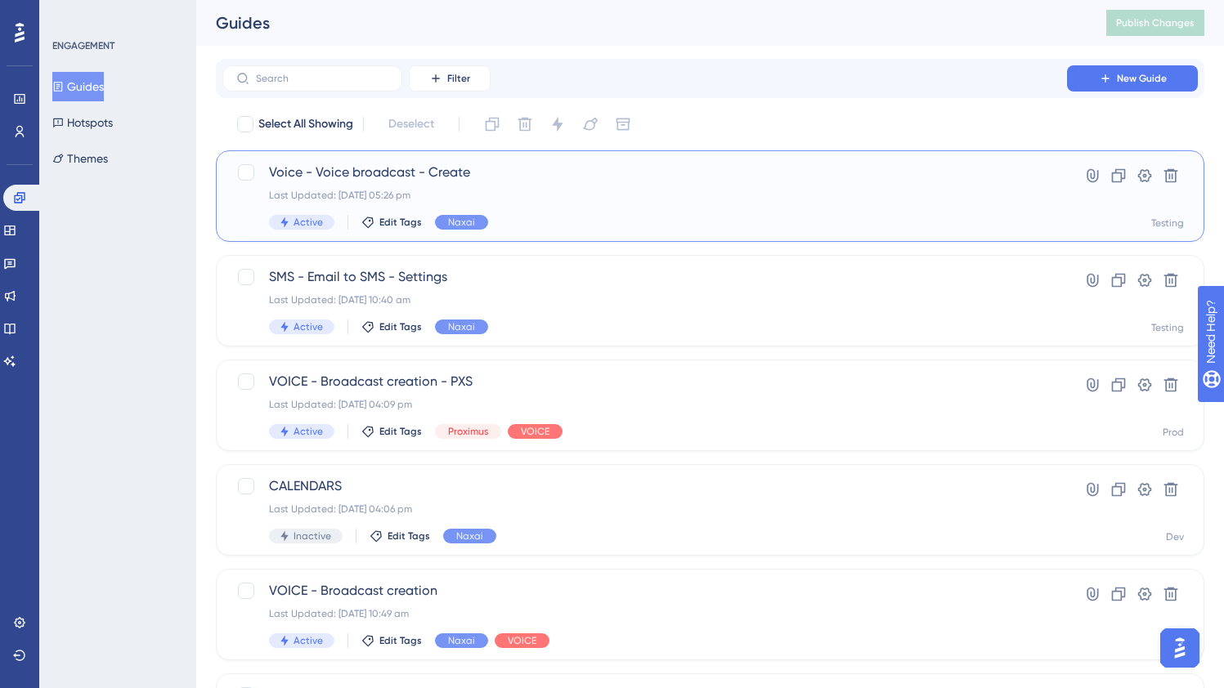 The width and height of the screenshot is (1224, 688). Describe the element at coordinates (83, 46) in the screenshot. I see `div: ENGAGEMENT` at that location.